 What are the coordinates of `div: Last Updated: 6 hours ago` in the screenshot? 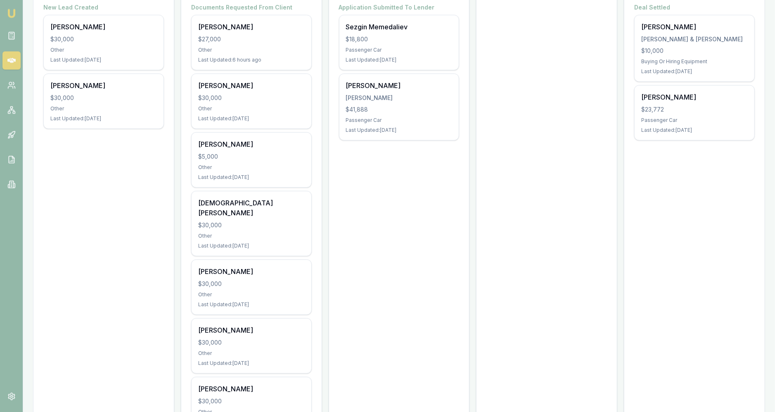 It's located at (251, 60).